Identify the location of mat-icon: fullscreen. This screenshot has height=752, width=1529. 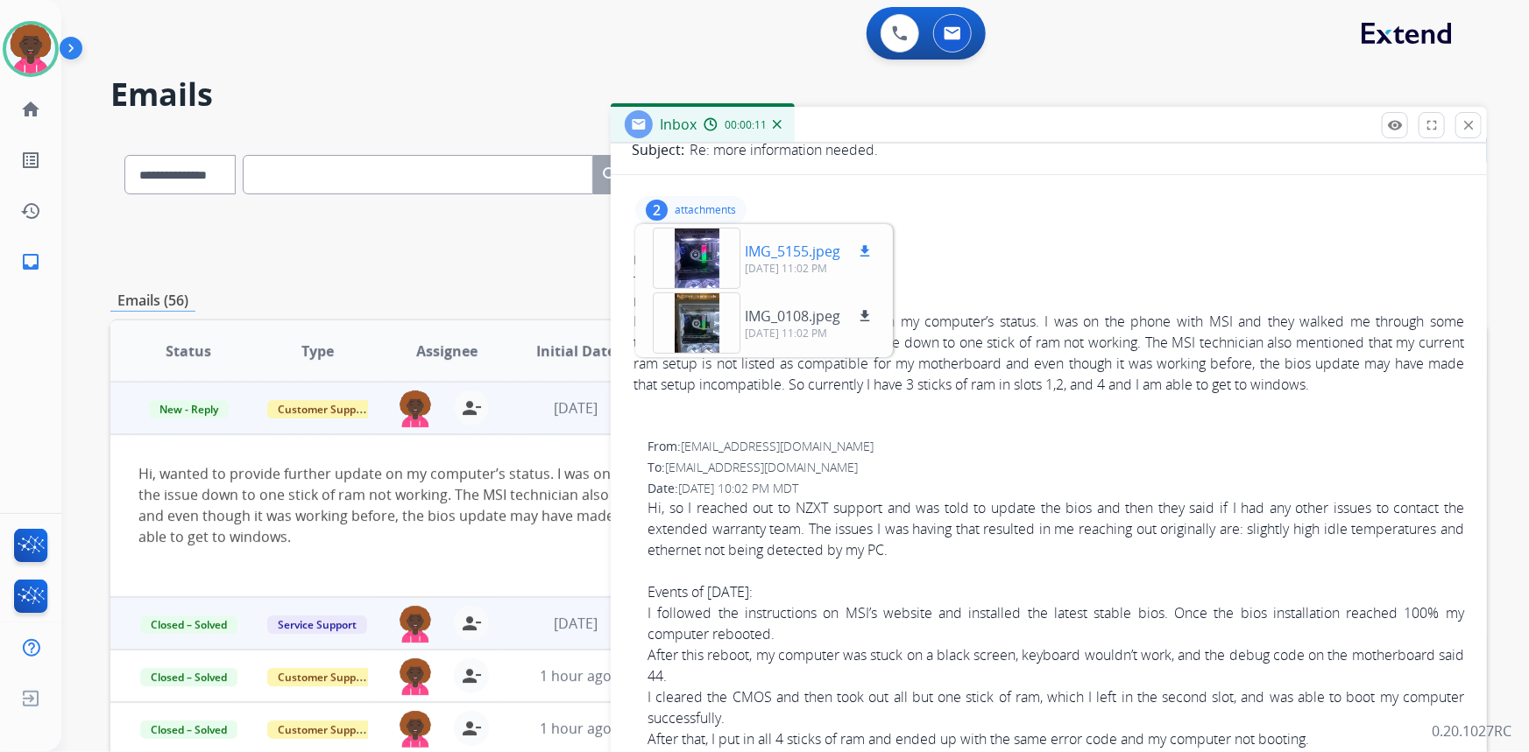
(1431, 125).